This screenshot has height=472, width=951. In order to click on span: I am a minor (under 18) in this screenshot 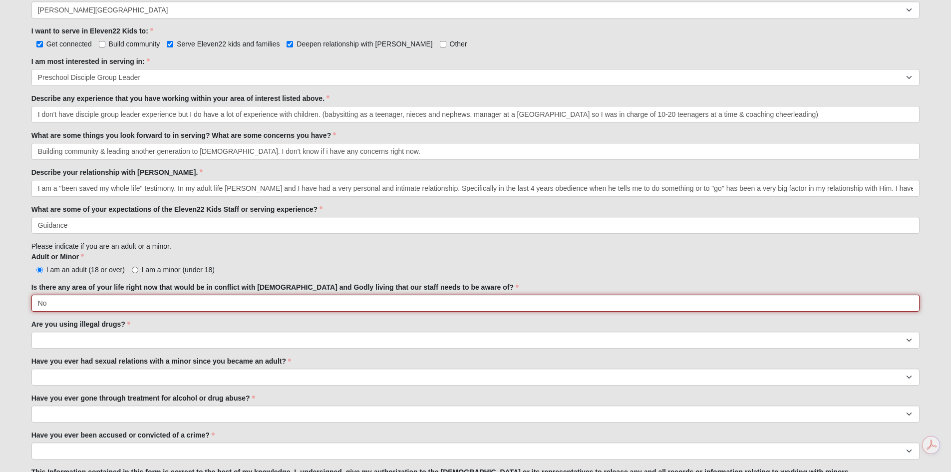, I will do `click(178, 270)`.